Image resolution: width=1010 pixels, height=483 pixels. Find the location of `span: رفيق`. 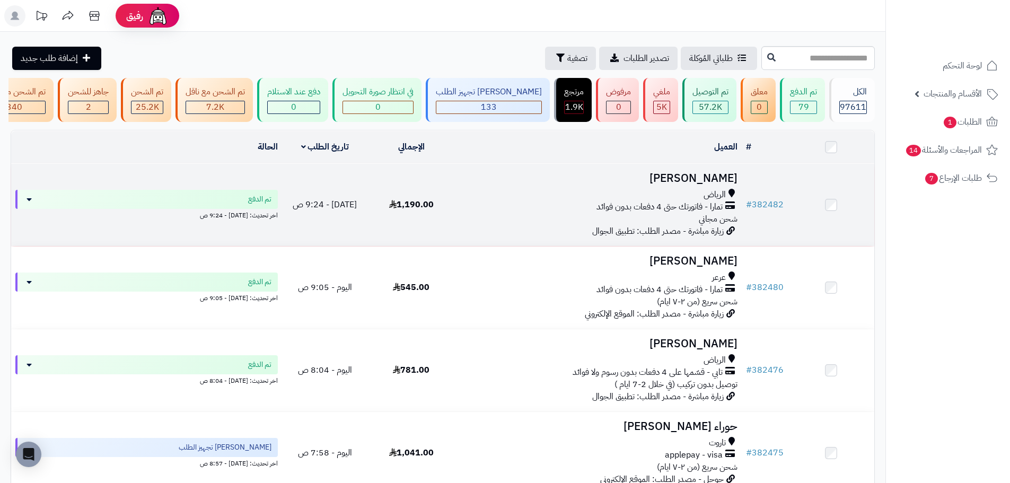

span: رفيق is located at coordinates (135, 16).